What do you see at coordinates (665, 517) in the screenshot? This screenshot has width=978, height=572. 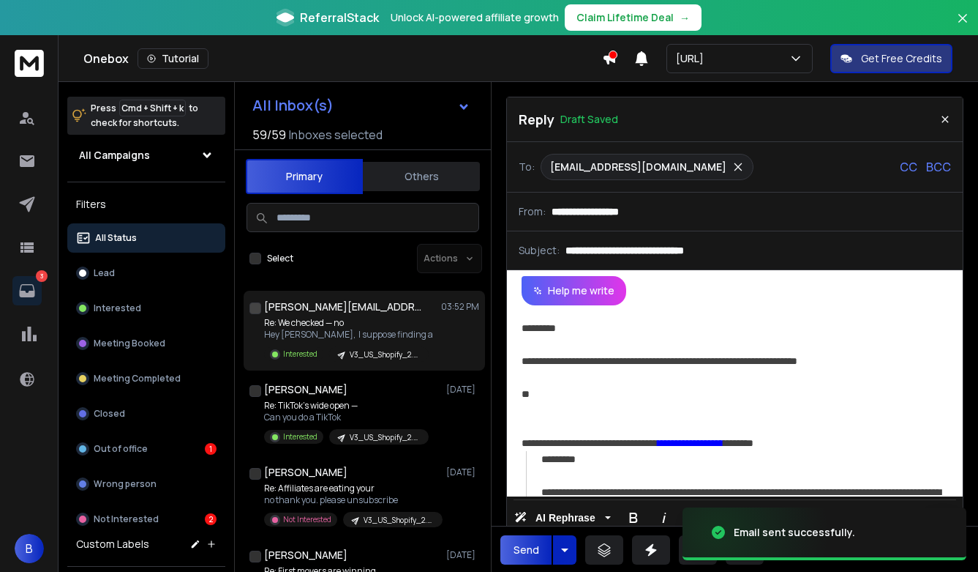 I see `button: Italic (⌘I)` at bounding box center [665, 517].